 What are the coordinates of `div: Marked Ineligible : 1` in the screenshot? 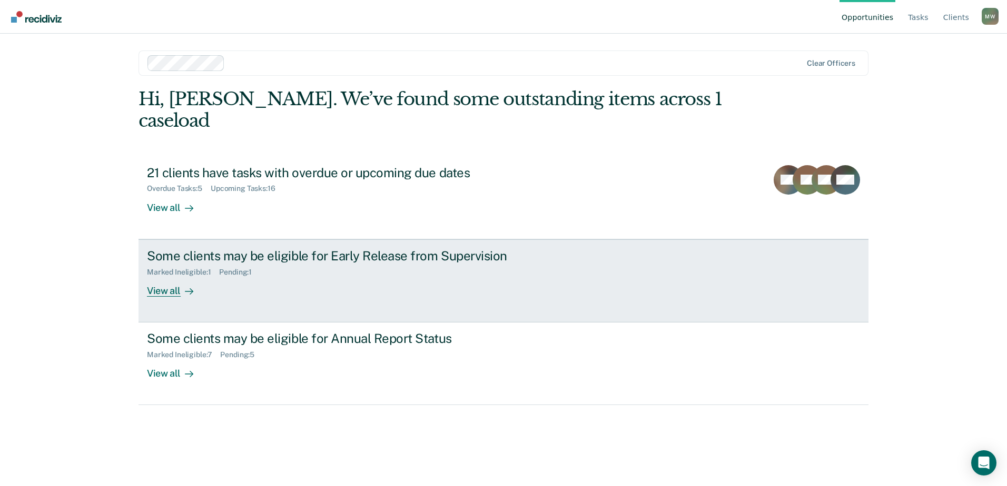 It's located at (183, 272).